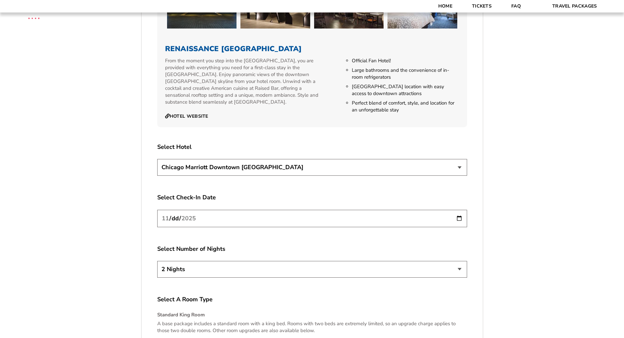 The height and width of the screenshot is (338, 624). Describe the element at coordinates (312, 314) in the screenshot. I see `h4: Standard King Room` at that location.